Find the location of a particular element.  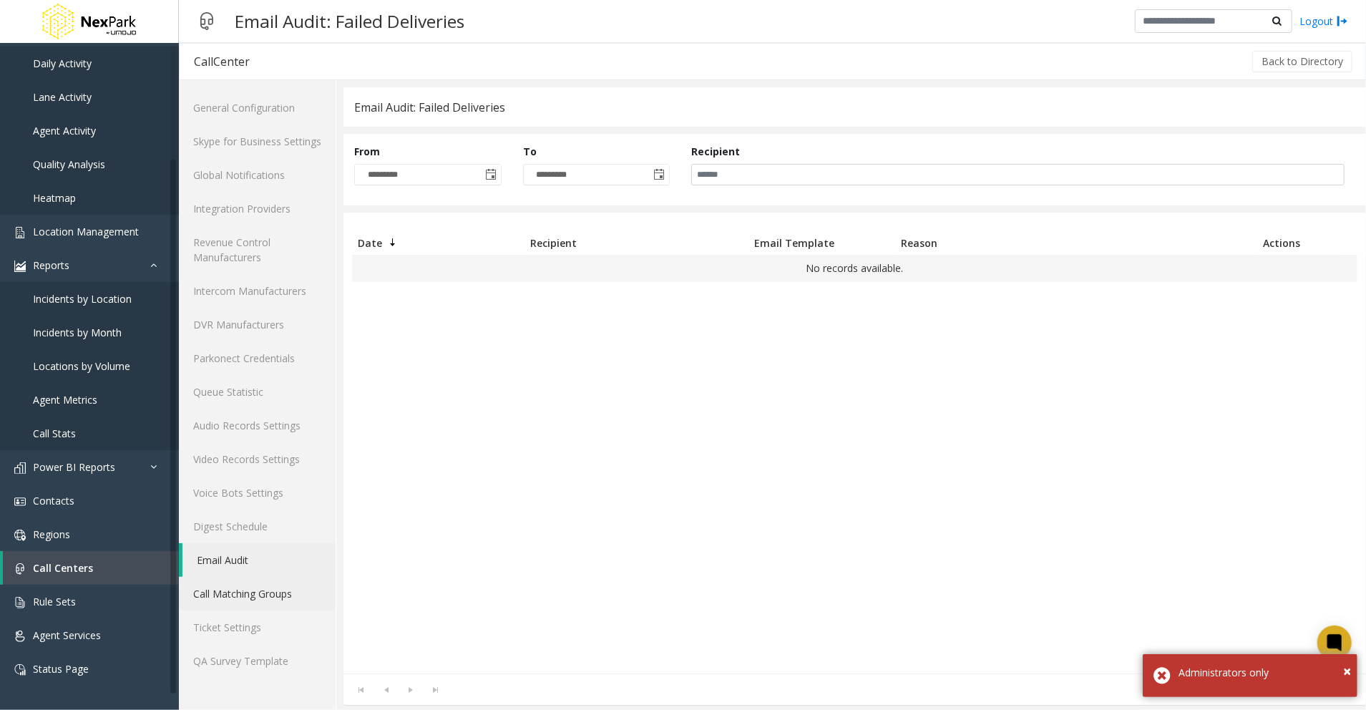

div: Data table is located at coordinates (854, 443).